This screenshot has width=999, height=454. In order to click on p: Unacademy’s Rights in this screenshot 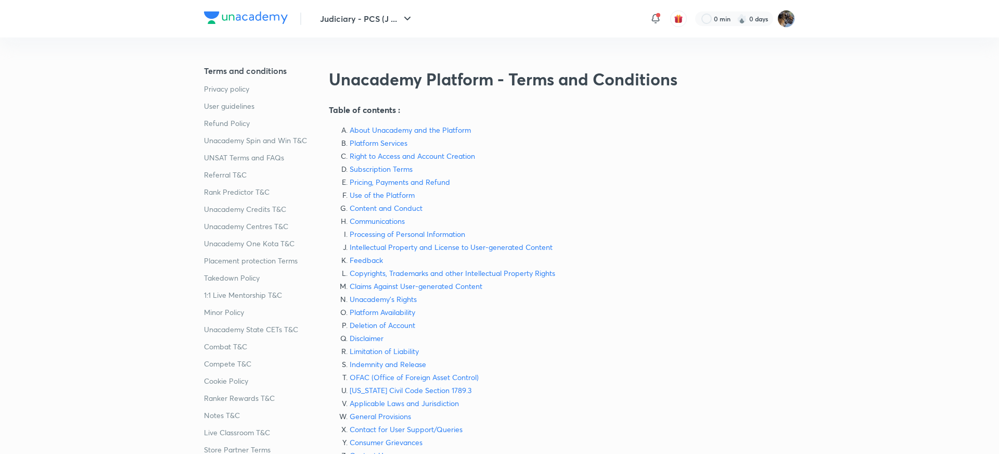, I will do `click(572, 299)`.